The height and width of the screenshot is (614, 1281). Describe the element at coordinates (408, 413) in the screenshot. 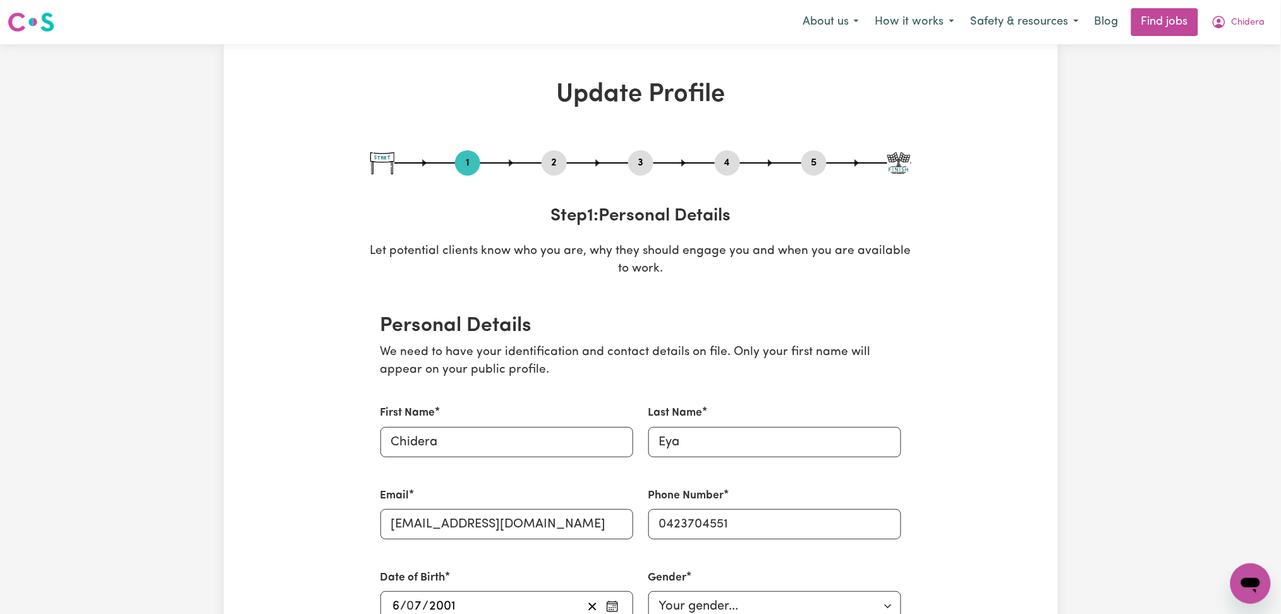

I see `label: First Name` at that location.